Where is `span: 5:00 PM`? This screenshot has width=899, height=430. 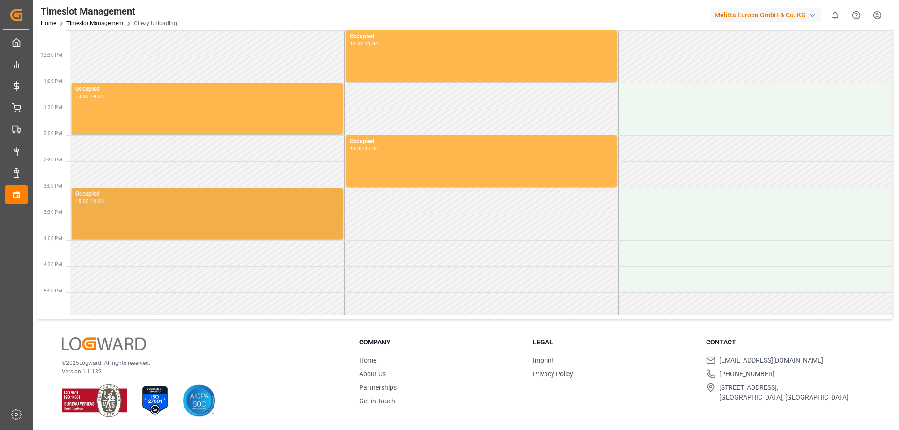
span: 5:00 PM is located at coordinates (53, 291).